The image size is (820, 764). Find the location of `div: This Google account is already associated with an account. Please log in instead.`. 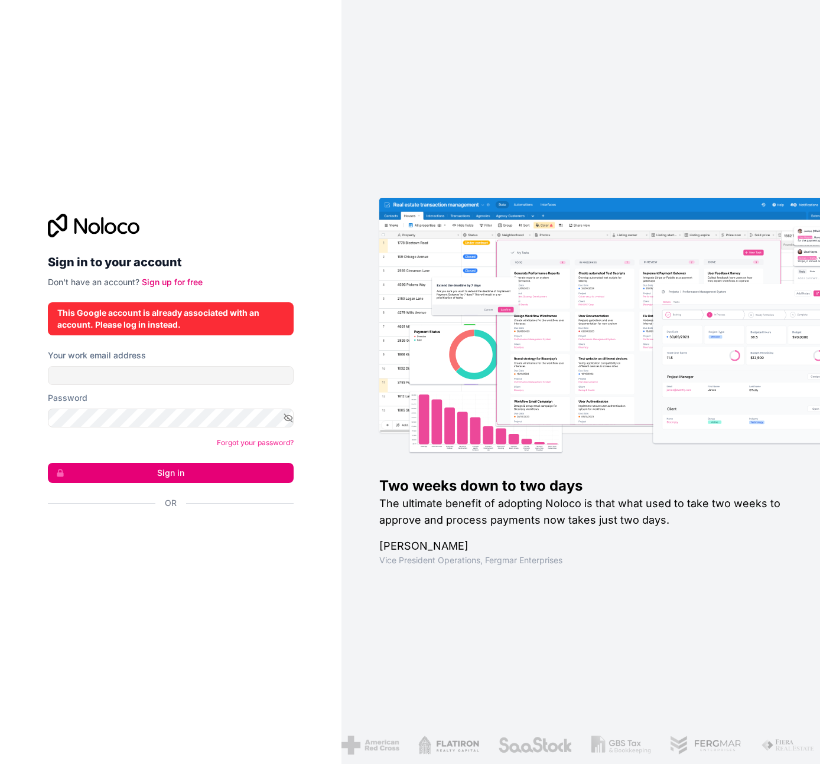

div: This Google account is already associated with an account. Please log in instead. is located at coordinates (171, 319).